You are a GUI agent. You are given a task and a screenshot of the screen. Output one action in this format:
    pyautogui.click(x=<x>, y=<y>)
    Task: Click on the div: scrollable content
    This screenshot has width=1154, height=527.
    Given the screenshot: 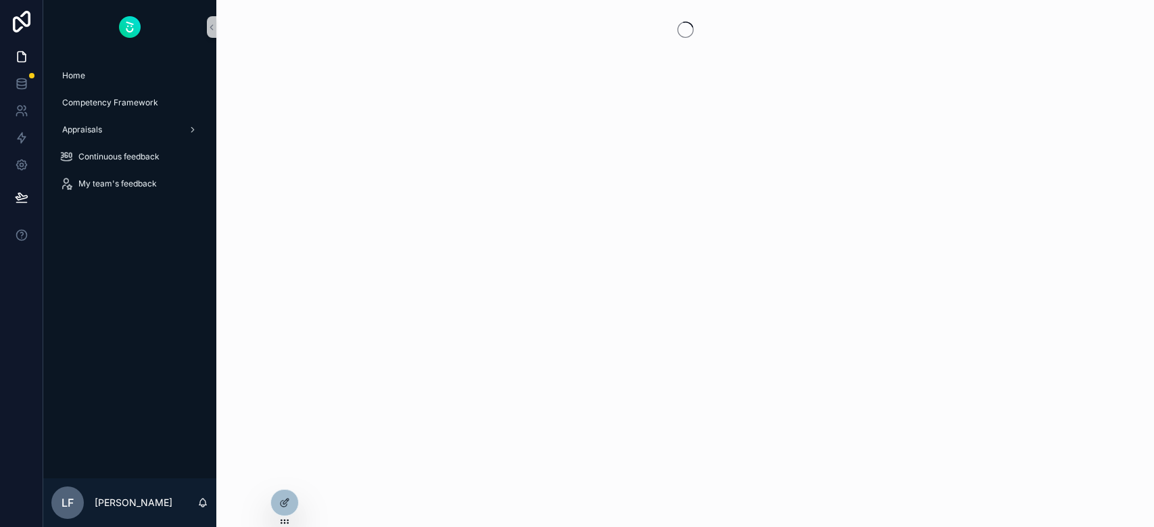 What is the action you would take?
    pyautogui.click(x=130, y=266)
    